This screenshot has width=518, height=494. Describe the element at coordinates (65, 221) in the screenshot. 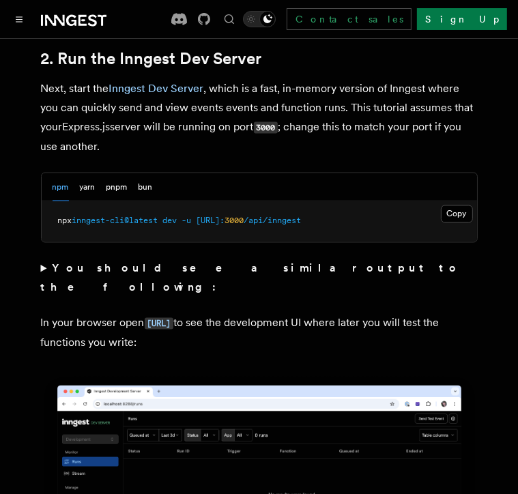

I see `span: npx` at that location.